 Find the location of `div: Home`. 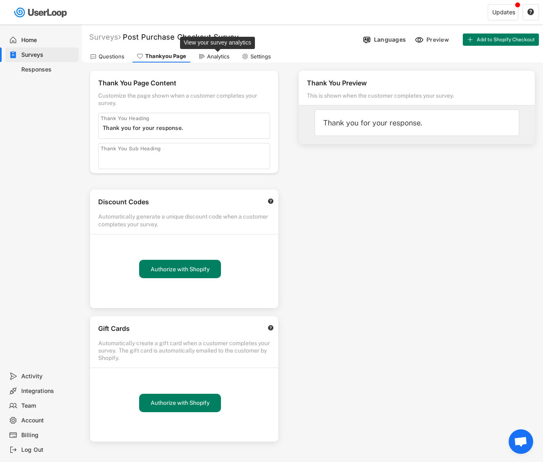

div: Home is located at coordinates (48, 40).